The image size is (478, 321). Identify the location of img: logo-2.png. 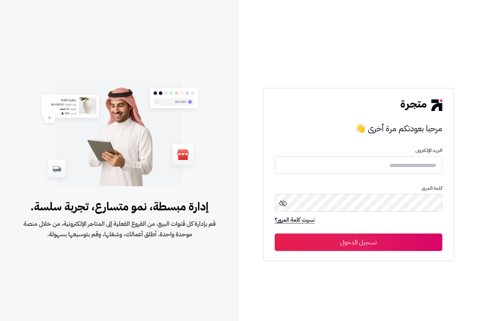
(421, 105).